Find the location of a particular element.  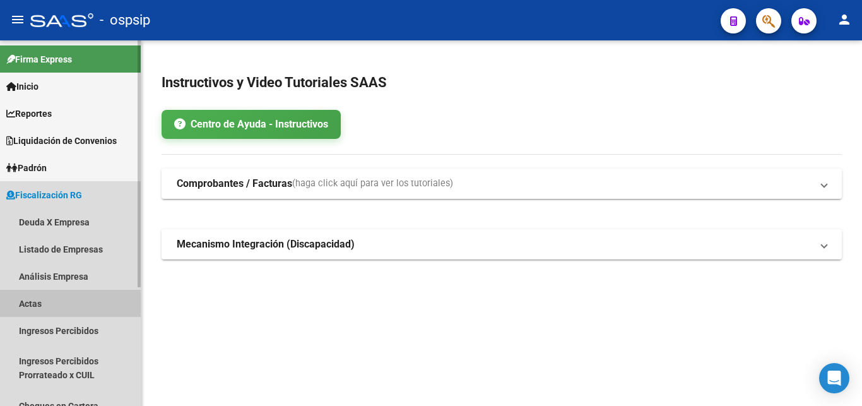

span: Firma Express is located at coordinates (39, 59).